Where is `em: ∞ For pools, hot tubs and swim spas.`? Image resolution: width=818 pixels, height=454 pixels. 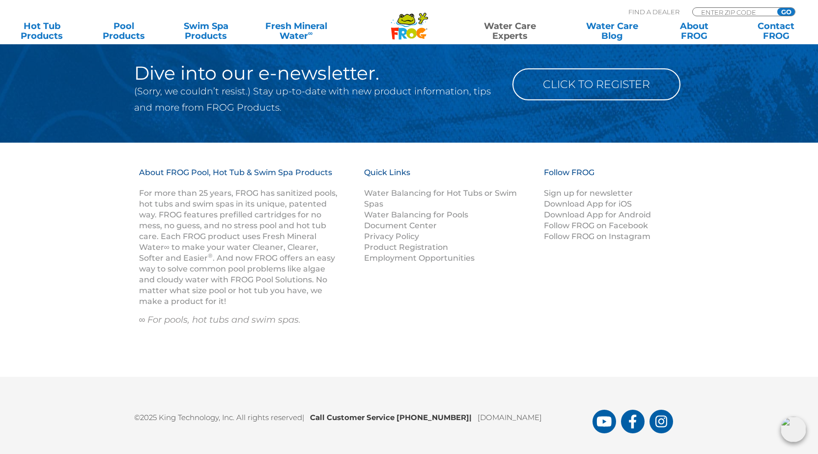 em: ∞ For pools, hot tubs and swim spas. is located at coordinates (220, 320).